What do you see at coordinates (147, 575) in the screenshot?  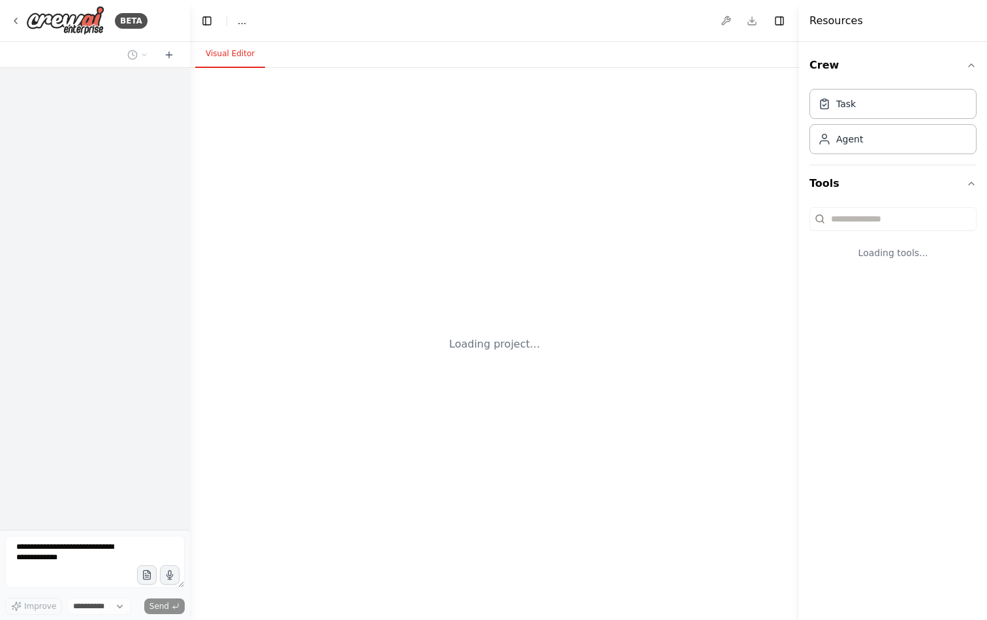 I see `button: Upload files` at bounding box center [147, 575].